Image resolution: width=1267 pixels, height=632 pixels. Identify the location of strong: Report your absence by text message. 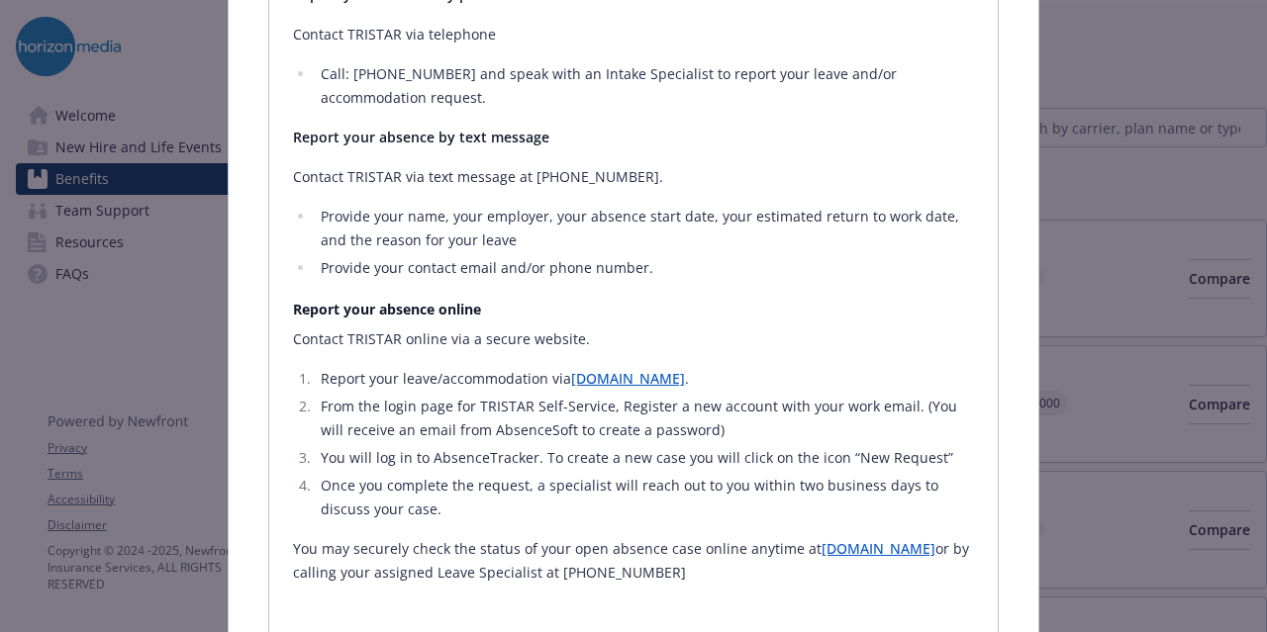
(421, 137).